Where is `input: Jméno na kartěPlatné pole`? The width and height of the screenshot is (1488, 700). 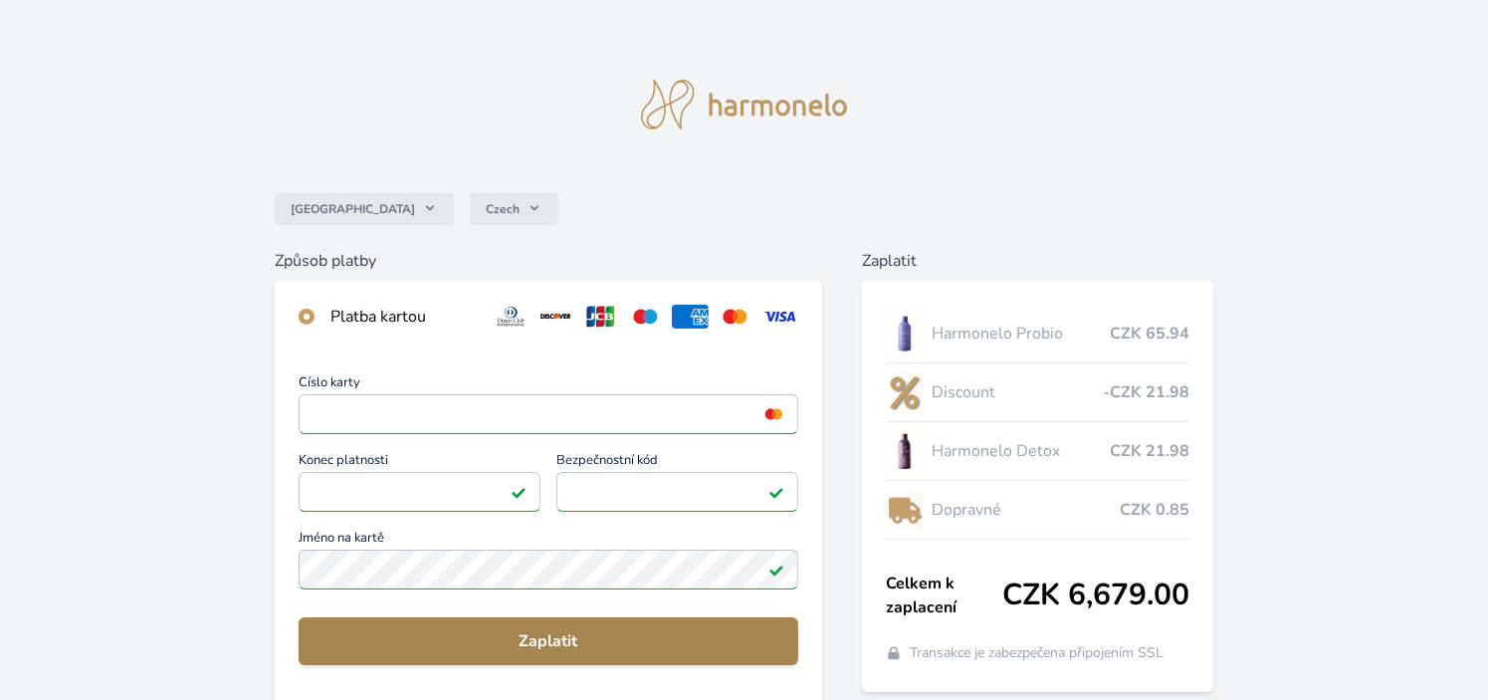
input: Jméno na kartěPlatné pole is located at coordinates (548, 569).